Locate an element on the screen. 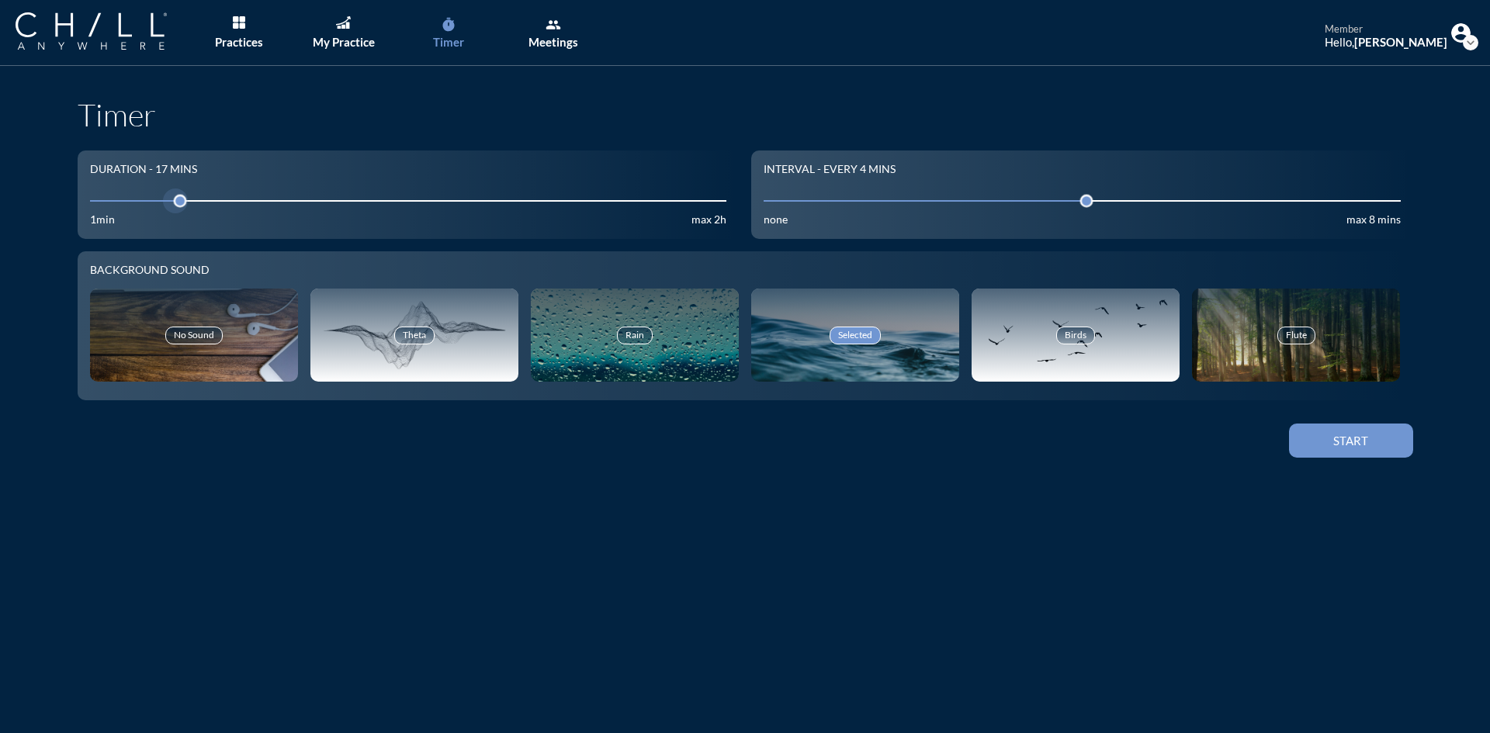  div: No Sound is located at coordinates (194, 335).